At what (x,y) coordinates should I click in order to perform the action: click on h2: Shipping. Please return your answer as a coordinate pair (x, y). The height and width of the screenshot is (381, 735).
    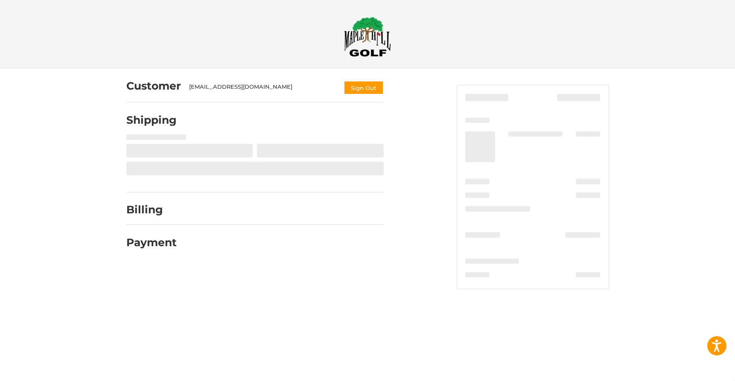
    Looking at the image, I should click on (151, 120).